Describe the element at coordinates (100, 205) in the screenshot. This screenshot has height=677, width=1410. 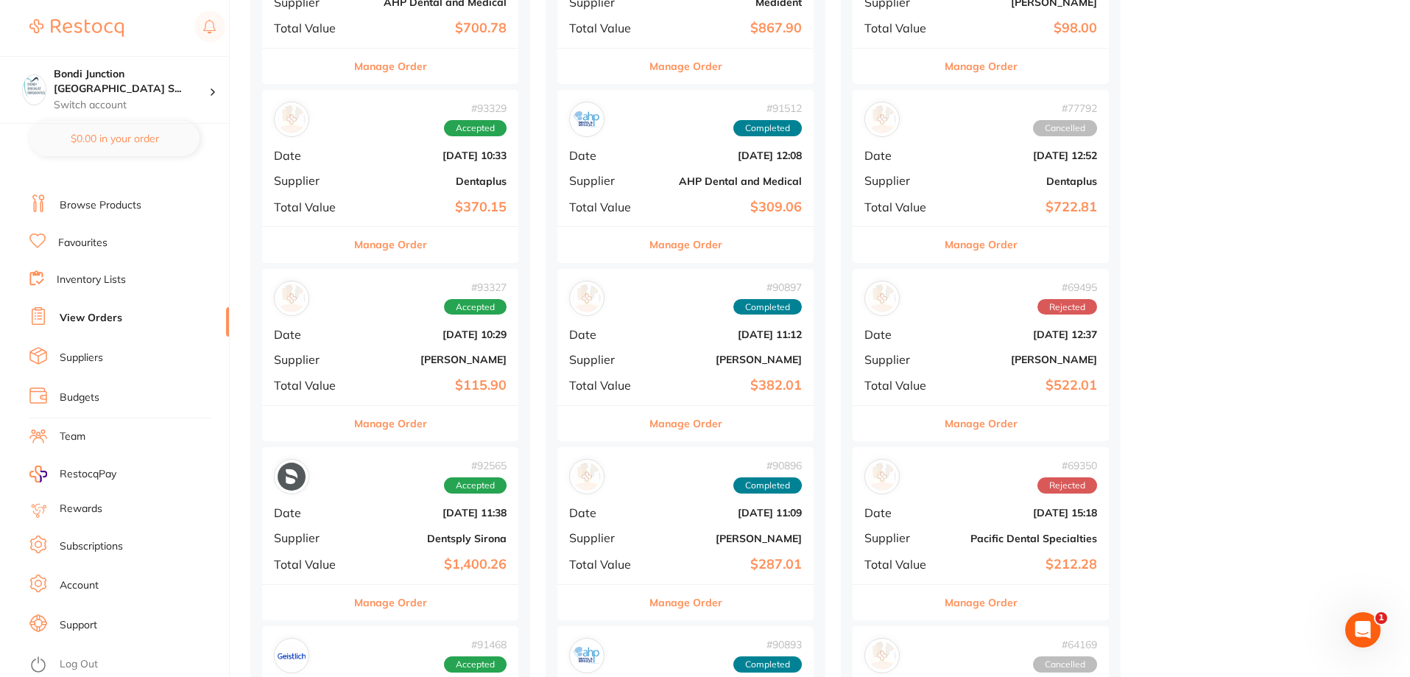
I see `a: Browse Products` at that location.